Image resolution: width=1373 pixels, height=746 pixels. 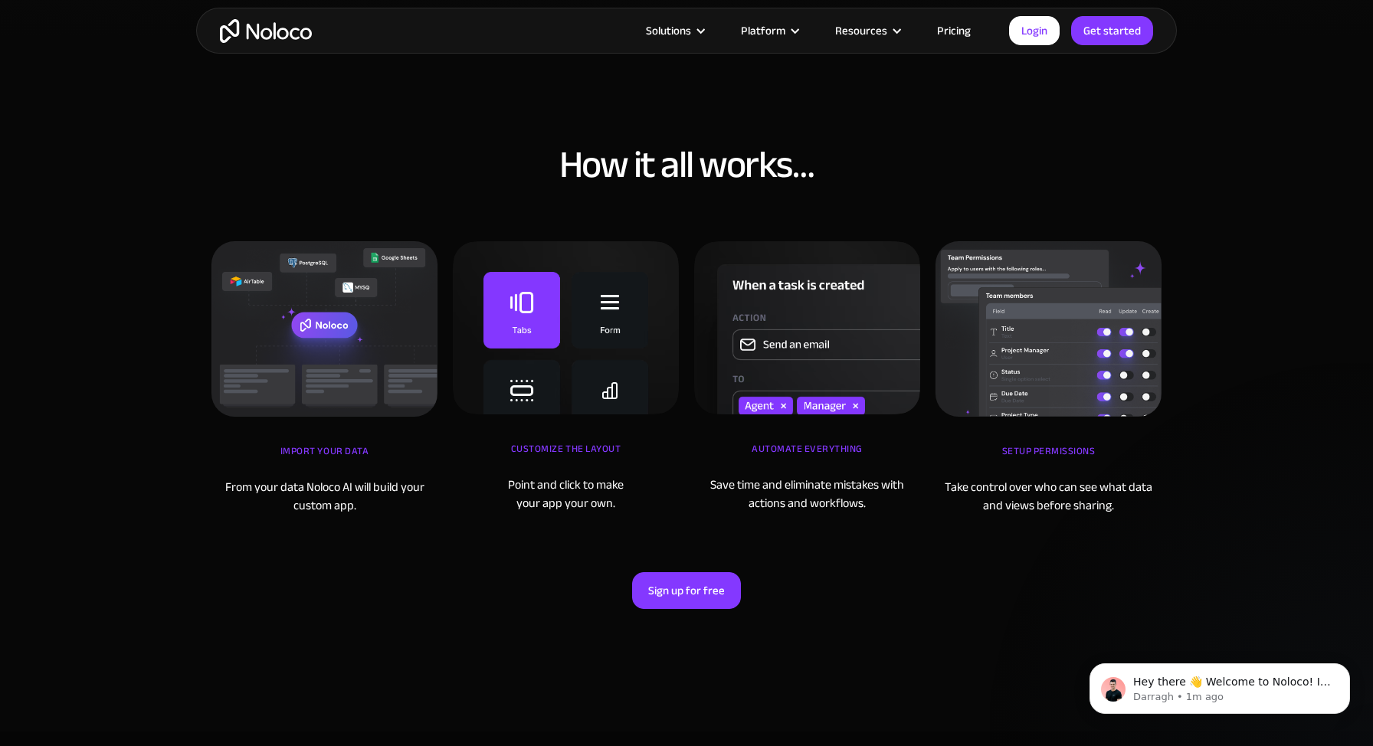 I want to click on p: Message from Darragh, sent 1m ago, so click(x=166, y=66).